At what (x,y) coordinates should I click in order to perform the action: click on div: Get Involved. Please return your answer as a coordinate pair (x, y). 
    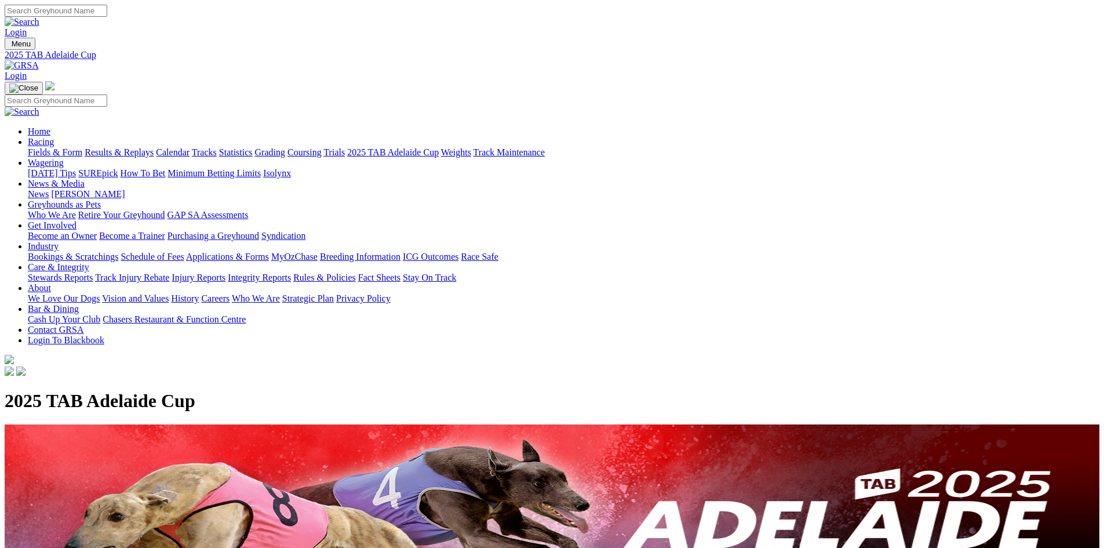
    Looking at the image, I should click on (563, 236).